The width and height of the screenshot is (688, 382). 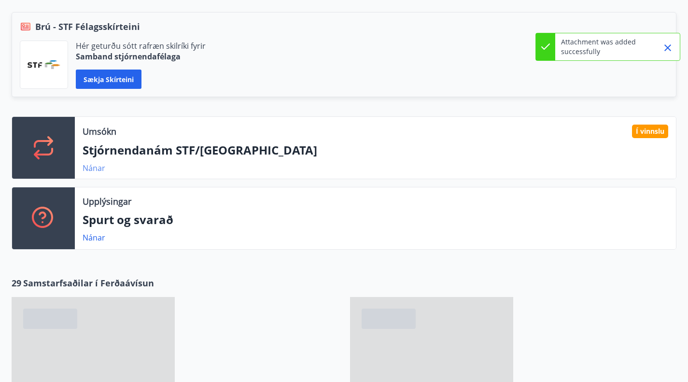 What do you see at coordinates (668, 48) in the screenshot?
I see `button: Close` at bounding box center [668, 48].